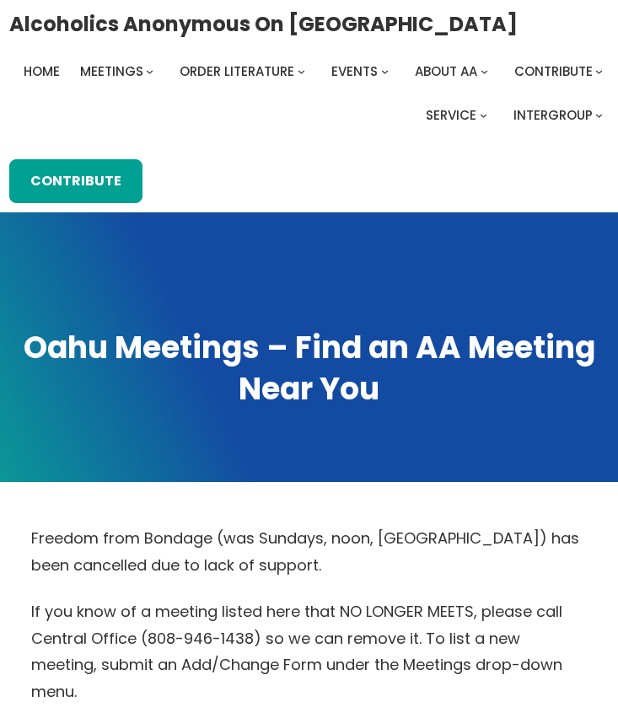  Describe the element at coordinates (384, 71) in the screenshot. I see `button: Events submenu` at that location.